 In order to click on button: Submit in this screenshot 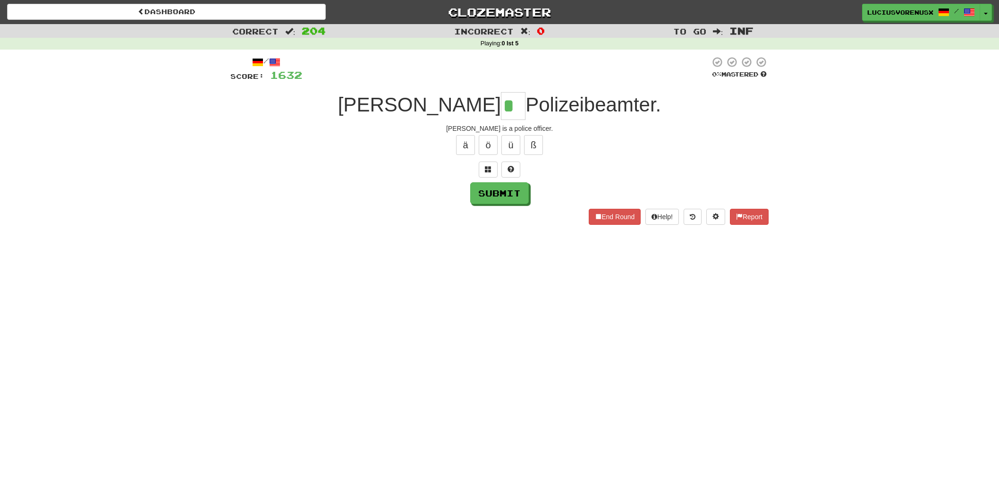, I will do `click(499, 193)`.